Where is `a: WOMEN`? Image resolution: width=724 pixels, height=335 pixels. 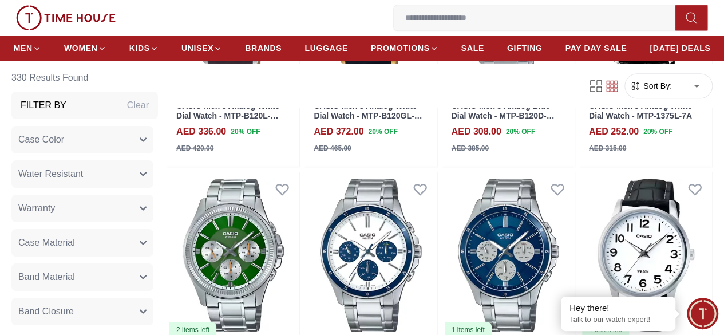 a: WOMEN is located at coordinates (85, 48).